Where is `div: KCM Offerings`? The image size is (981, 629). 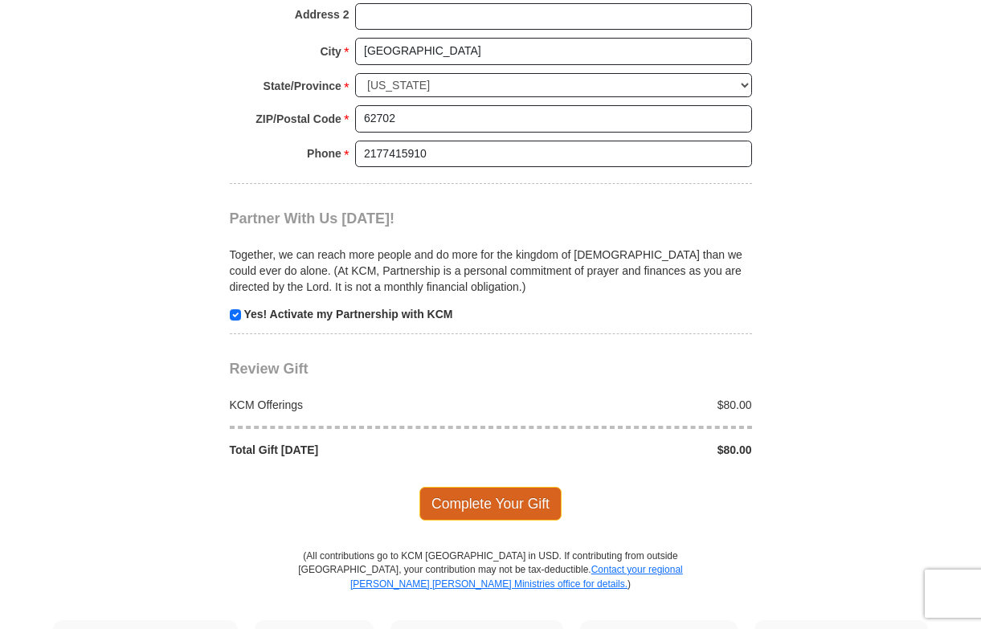 div: KCM Offerings is located at coordinates (356, 405).